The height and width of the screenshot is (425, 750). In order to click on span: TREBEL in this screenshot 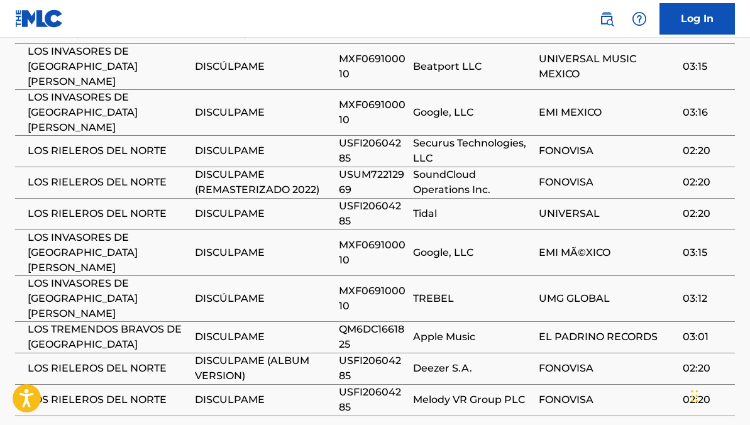, I will do `click(473, 298)`.